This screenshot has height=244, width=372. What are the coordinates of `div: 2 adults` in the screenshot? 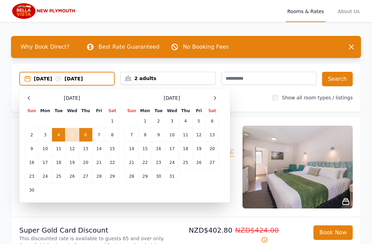 It's located at (168, 78).